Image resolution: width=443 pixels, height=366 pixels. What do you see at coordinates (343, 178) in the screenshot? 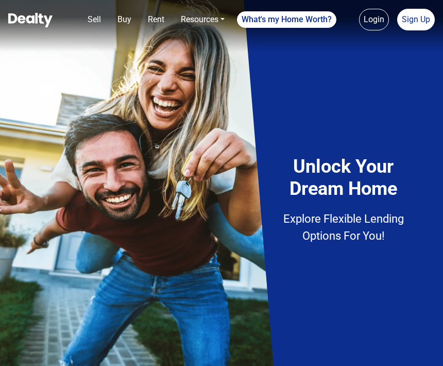
I see `h4: Unlock Your Dream Home` at bounding box center [343, 178].